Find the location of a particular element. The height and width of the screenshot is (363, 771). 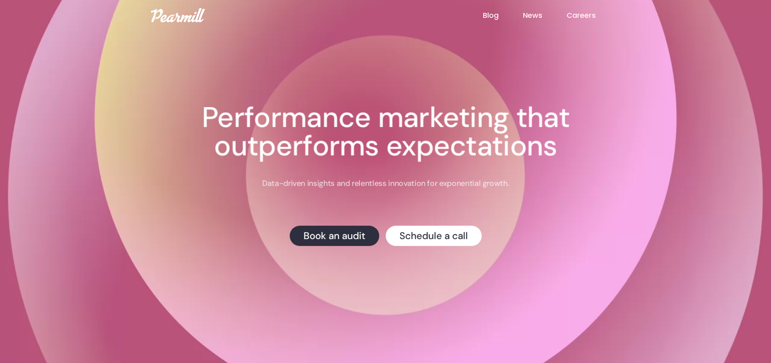

a: Careers is located at coordinates (593, 15).